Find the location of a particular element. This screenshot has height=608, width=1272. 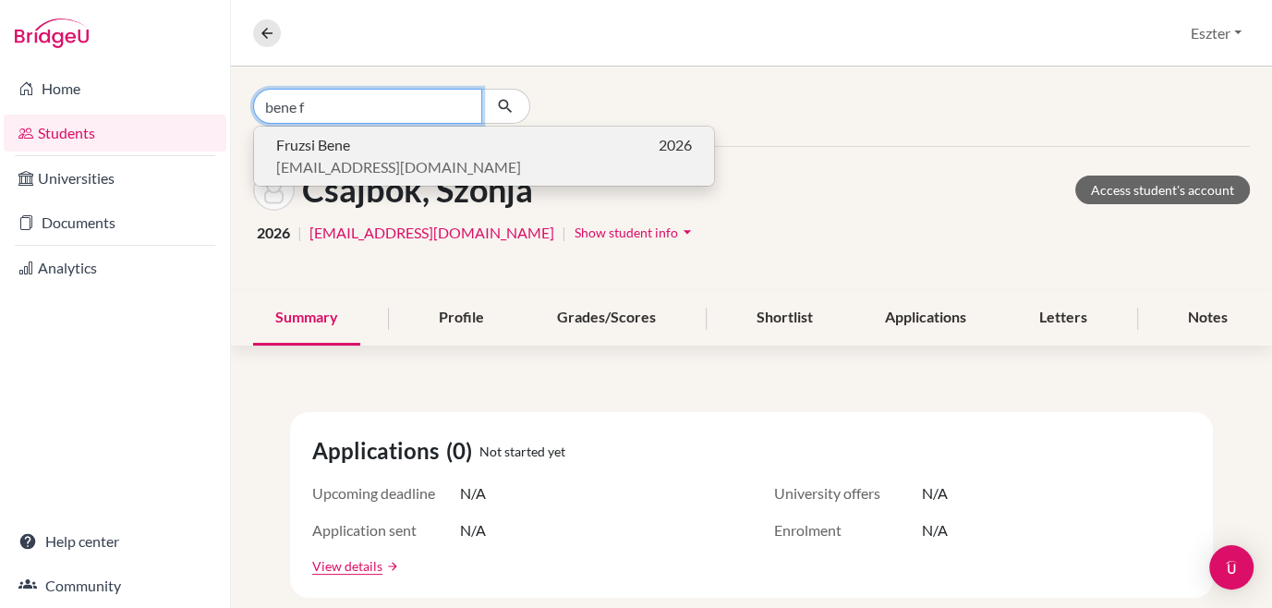

a: View details is located at coordinates (347, 565).